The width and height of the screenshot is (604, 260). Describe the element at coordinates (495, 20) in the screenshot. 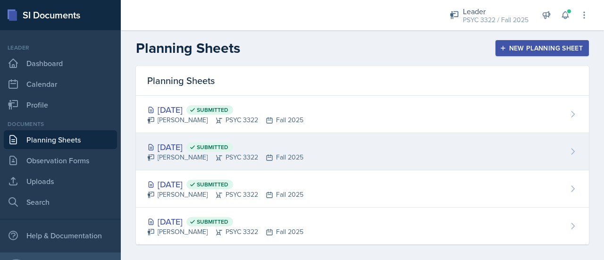

I see `div: PSYC 3322 / Fall 2025` at that location.